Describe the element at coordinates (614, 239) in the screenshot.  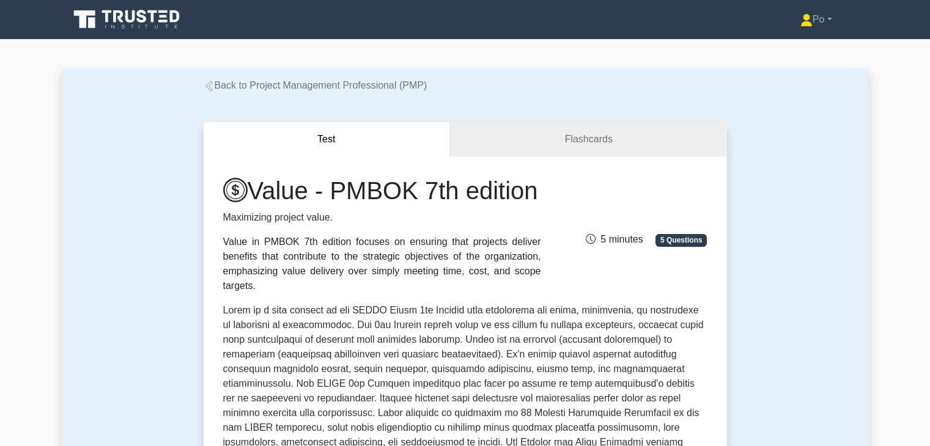
I see `span: 5 minutes` at that location.